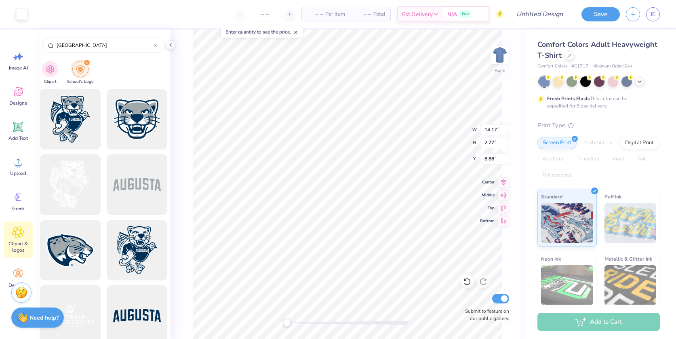  I want to click on span: Add Text, so click(18, 138).